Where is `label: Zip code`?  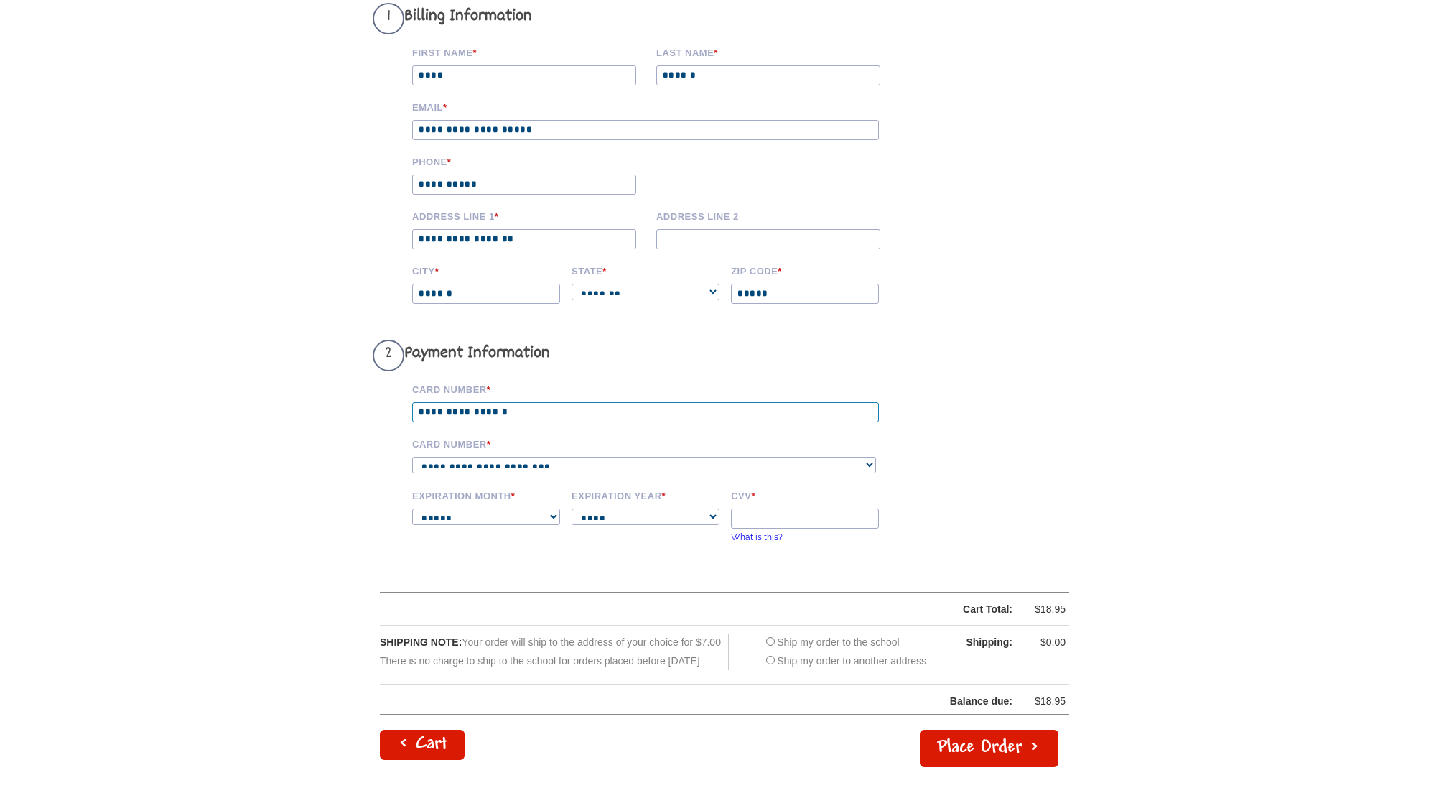
label: Zip code is located at coordinates (806, 270).